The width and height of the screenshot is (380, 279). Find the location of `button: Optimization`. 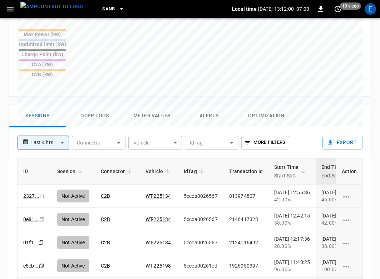

button: Optimization is located at coordinates (267, 116).